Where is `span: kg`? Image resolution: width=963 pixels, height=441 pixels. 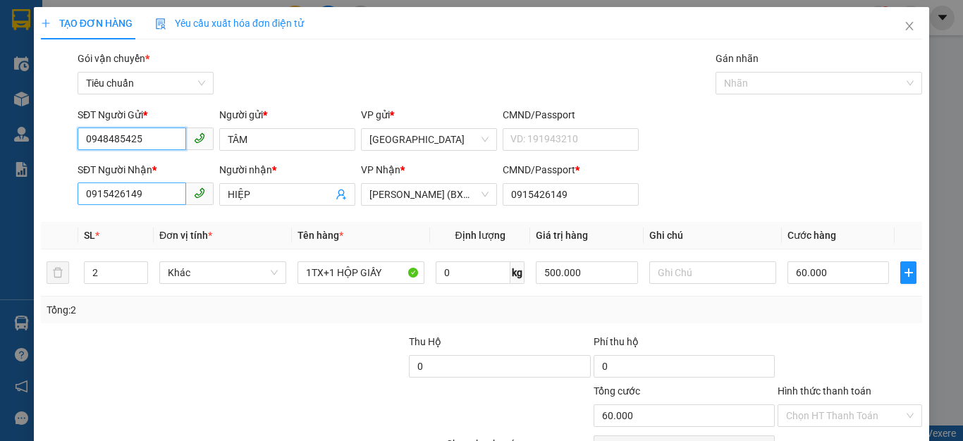
span: kg is located at coordinates (517, 273).